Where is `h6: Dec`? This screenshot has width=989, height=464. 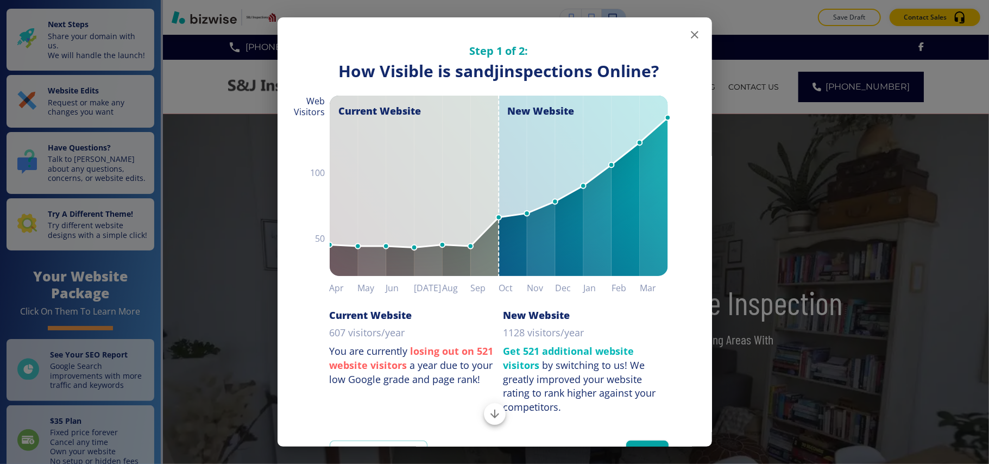
h6: Dec is located at coordinates (570, 288).